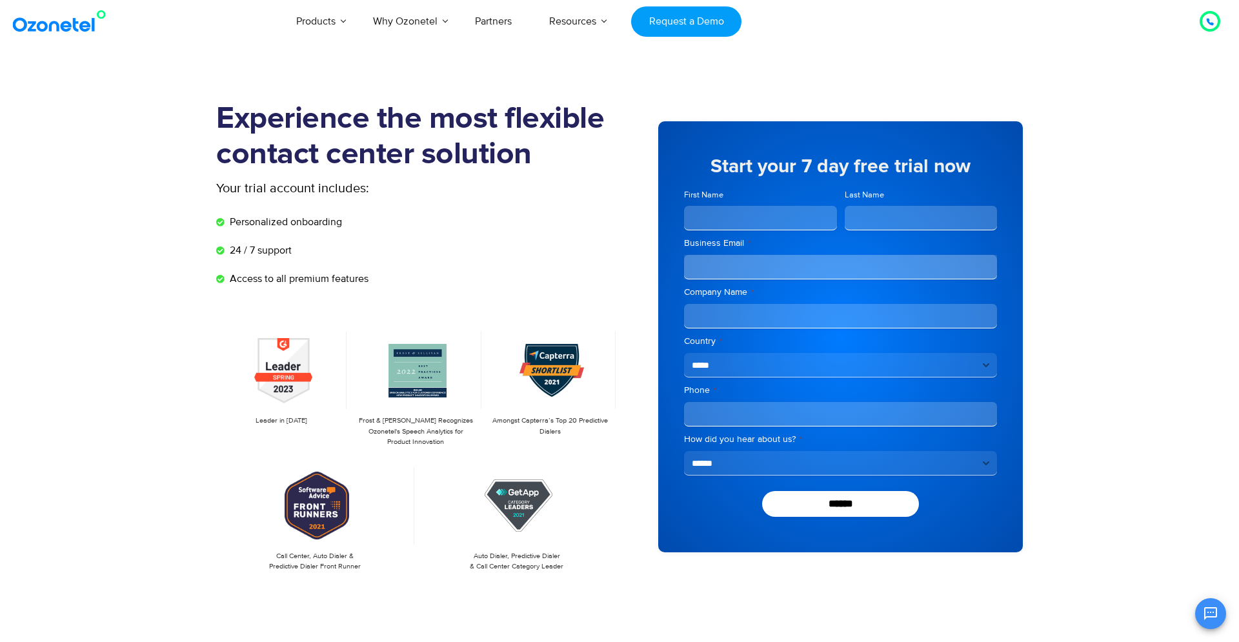 This screenshot has width=1239, height=642. I want to click on p: Call Center, Auto Dialer & Predictive Dialer Front Runner, so click(315, 562).